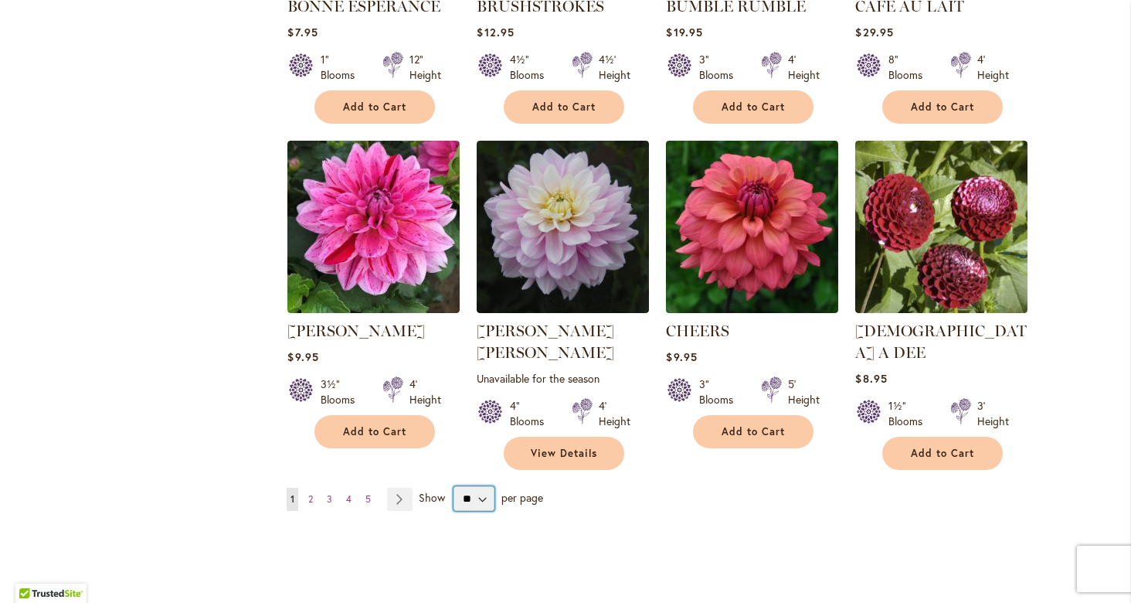 The width and height of the screenshot is (1131, 603). What do you see at coordinates (342, 392) in the screenshot?
I see `div: 3½" Blooms` at bounding box center [342, 392].